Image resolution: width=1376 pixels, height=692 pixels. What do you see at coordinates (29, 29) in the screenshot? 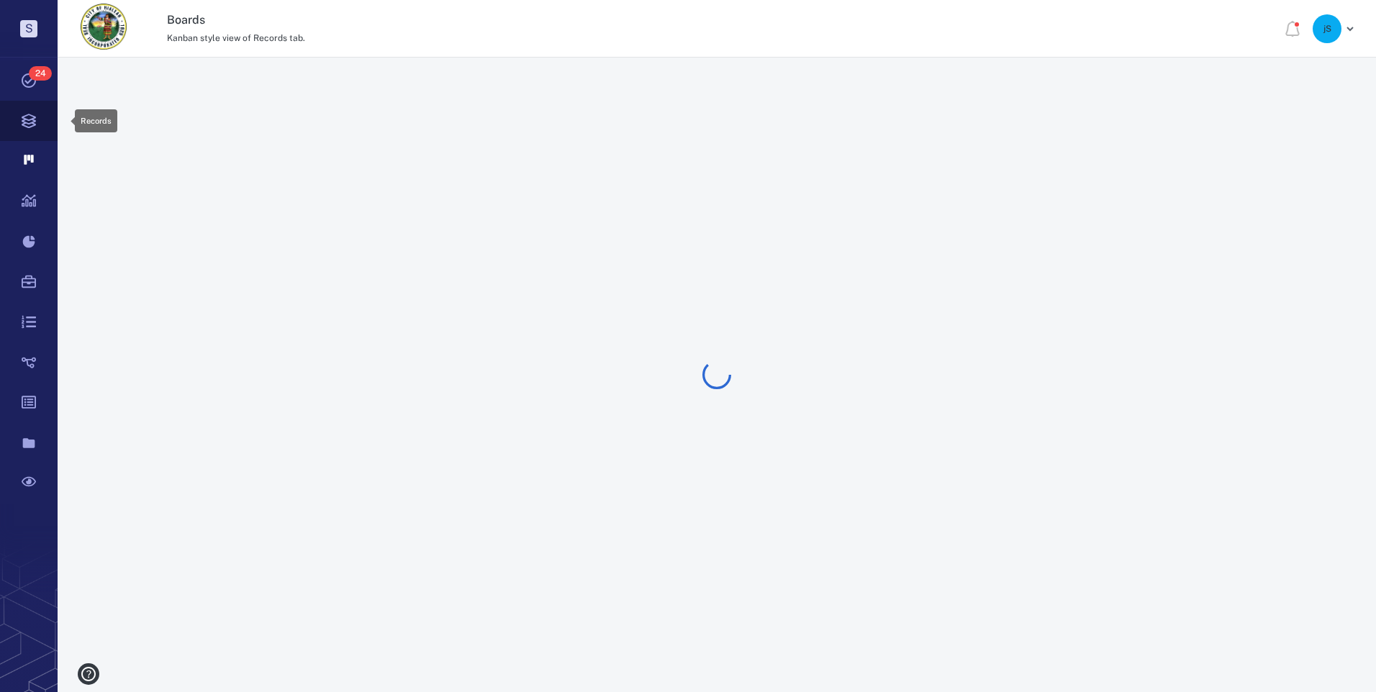
I see `p: S` at bounding box center [29, 29].